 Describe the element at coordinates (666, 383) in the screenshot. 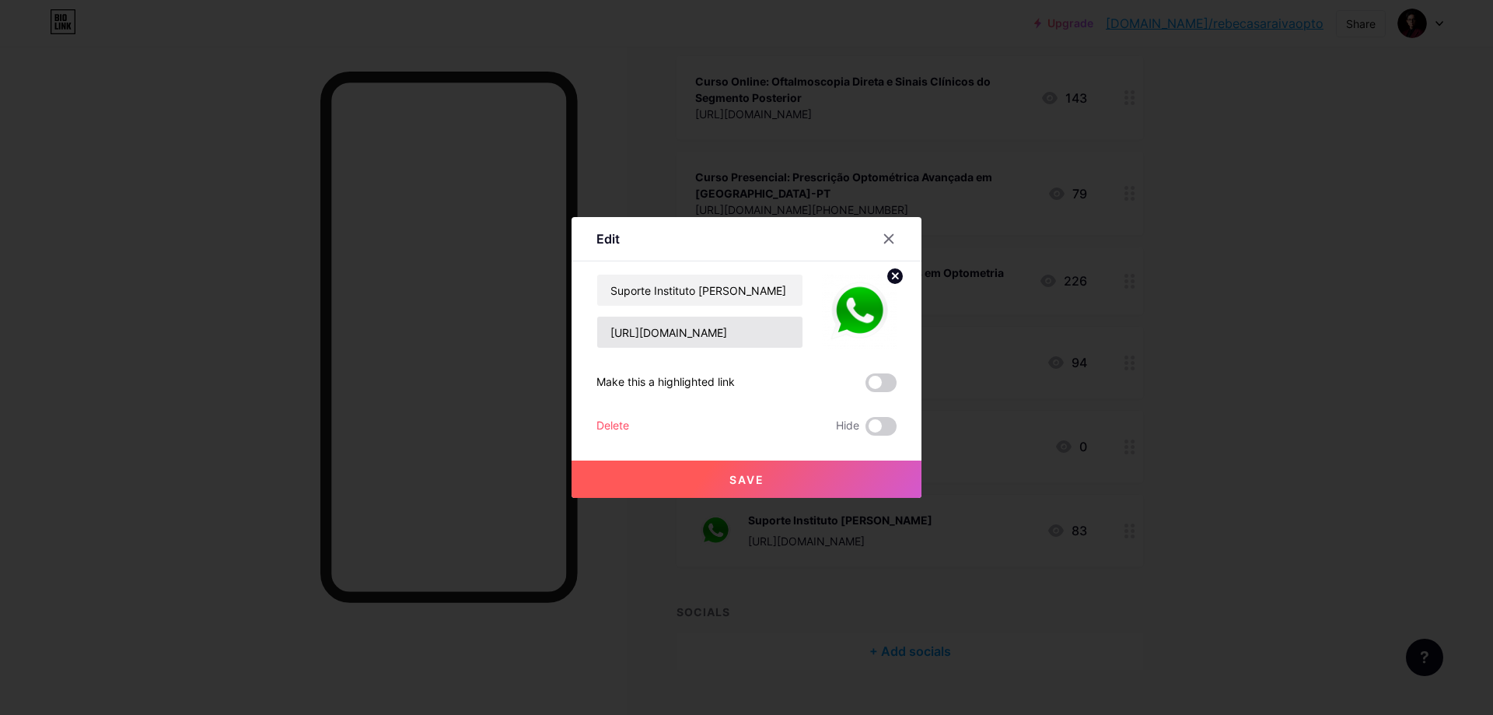

I see `div: Make this a highlighted link` at that location.